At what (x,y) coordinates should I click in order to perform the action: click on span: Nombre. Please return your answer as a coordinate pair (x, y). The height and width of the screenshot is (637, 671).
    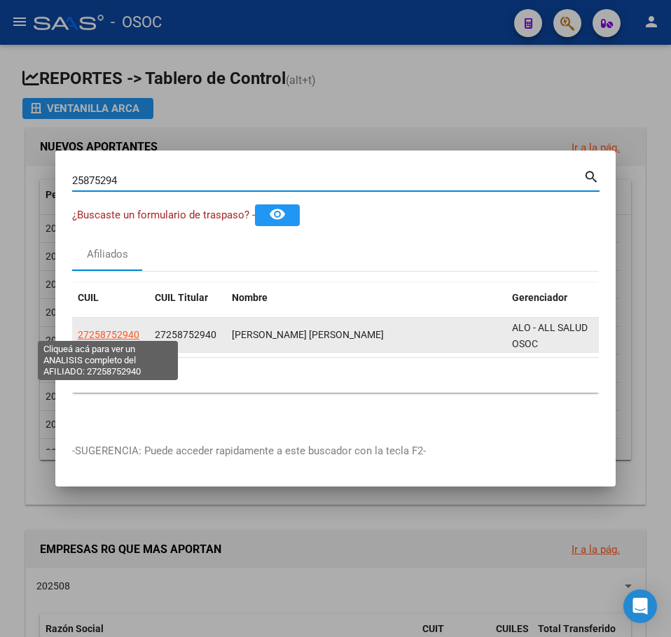
    Looking at the image, I should click on (249, 298).